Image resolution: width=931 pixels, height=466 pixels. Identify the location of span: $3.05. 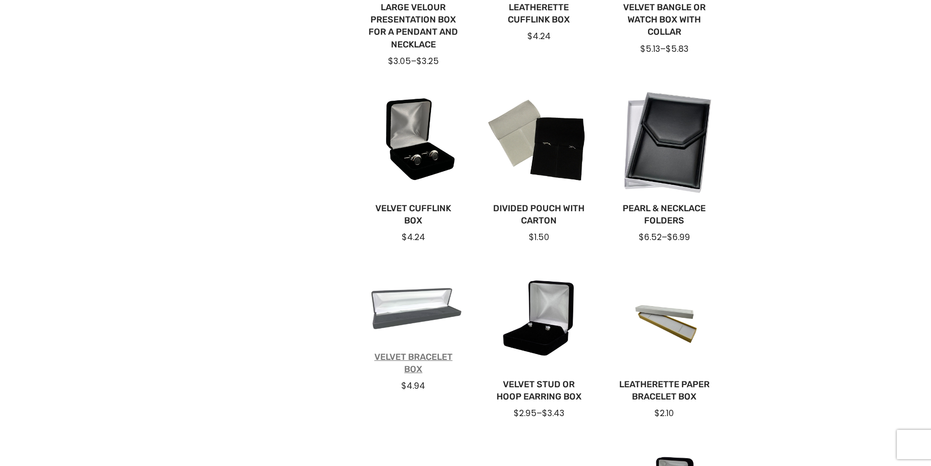
(399, 61).